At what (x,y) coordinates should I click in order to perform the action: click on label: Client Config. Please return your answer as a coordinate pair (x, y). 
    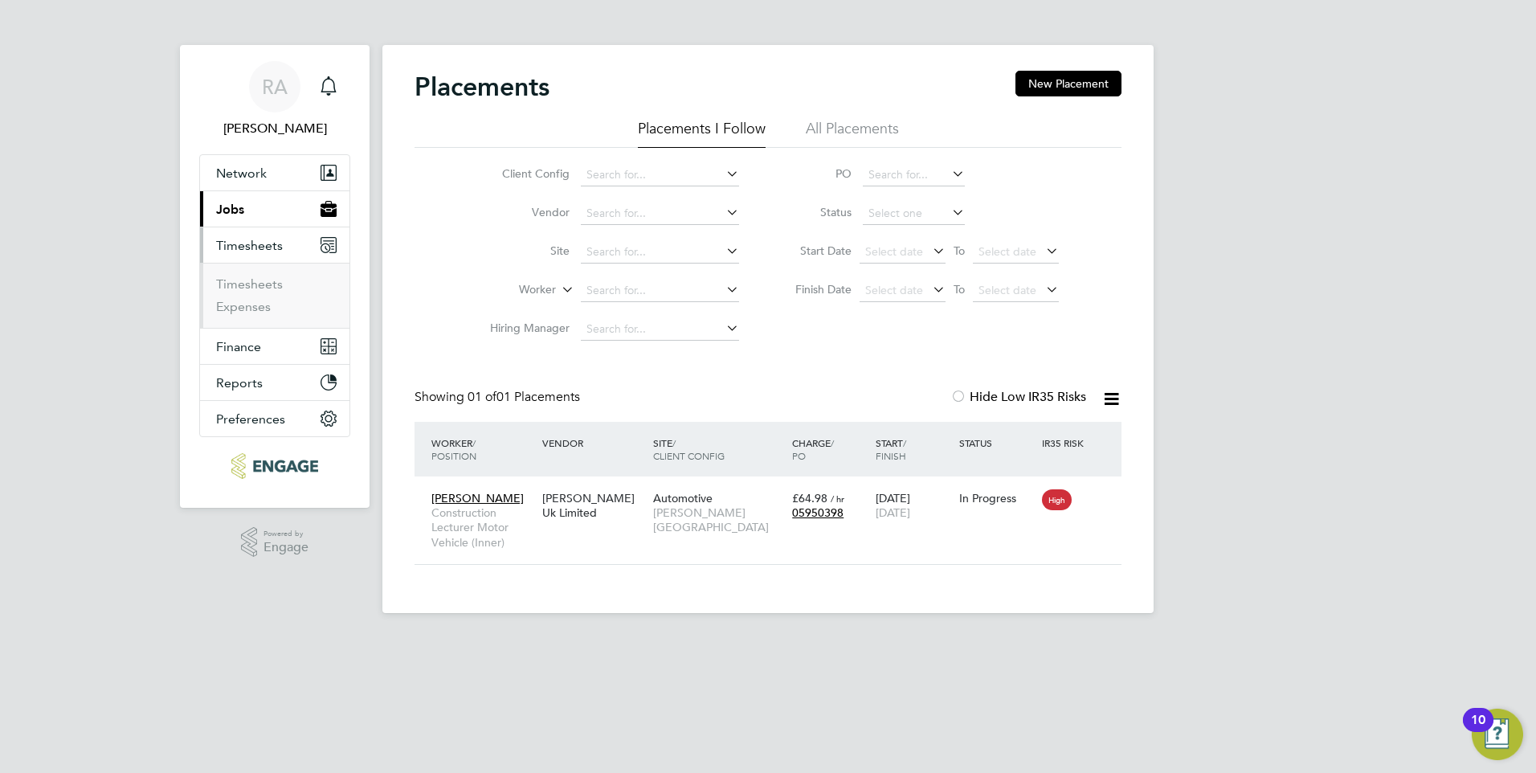
    Looking at the image, I should click on (523, 174).